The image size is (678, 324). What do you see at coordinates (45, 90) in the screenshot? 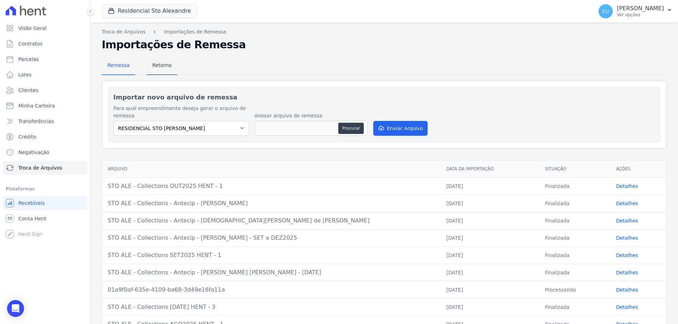
I see `a: Clientes` at bounding box center [45, 90].